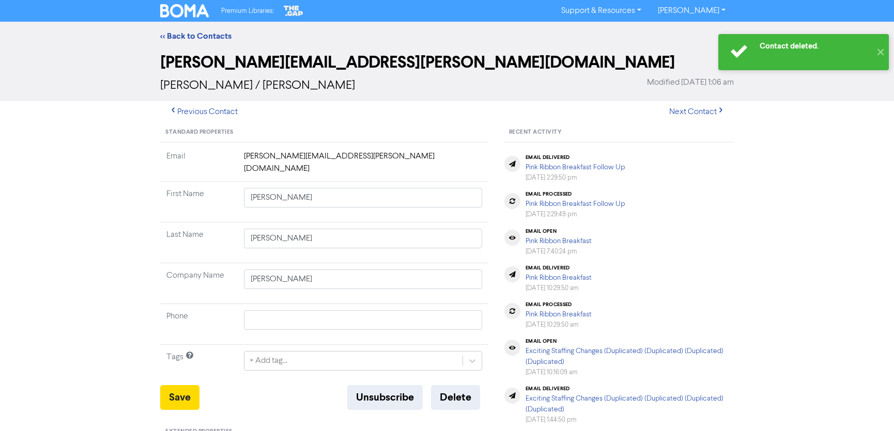  I want to click on td: Company Name, so click(199, 284).